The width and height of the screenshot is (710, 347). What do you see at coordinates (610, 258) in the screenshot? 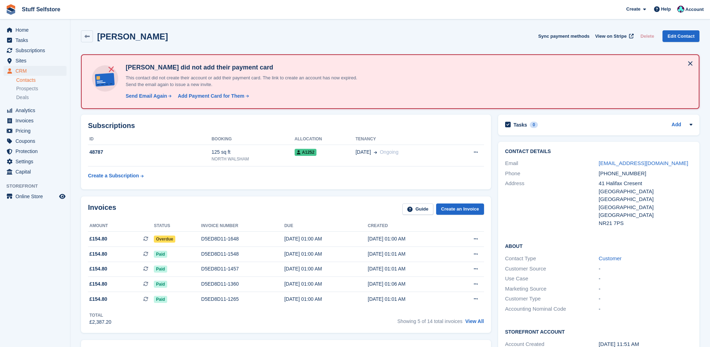
I see `a: Customer` at bounding box center [610, 258].